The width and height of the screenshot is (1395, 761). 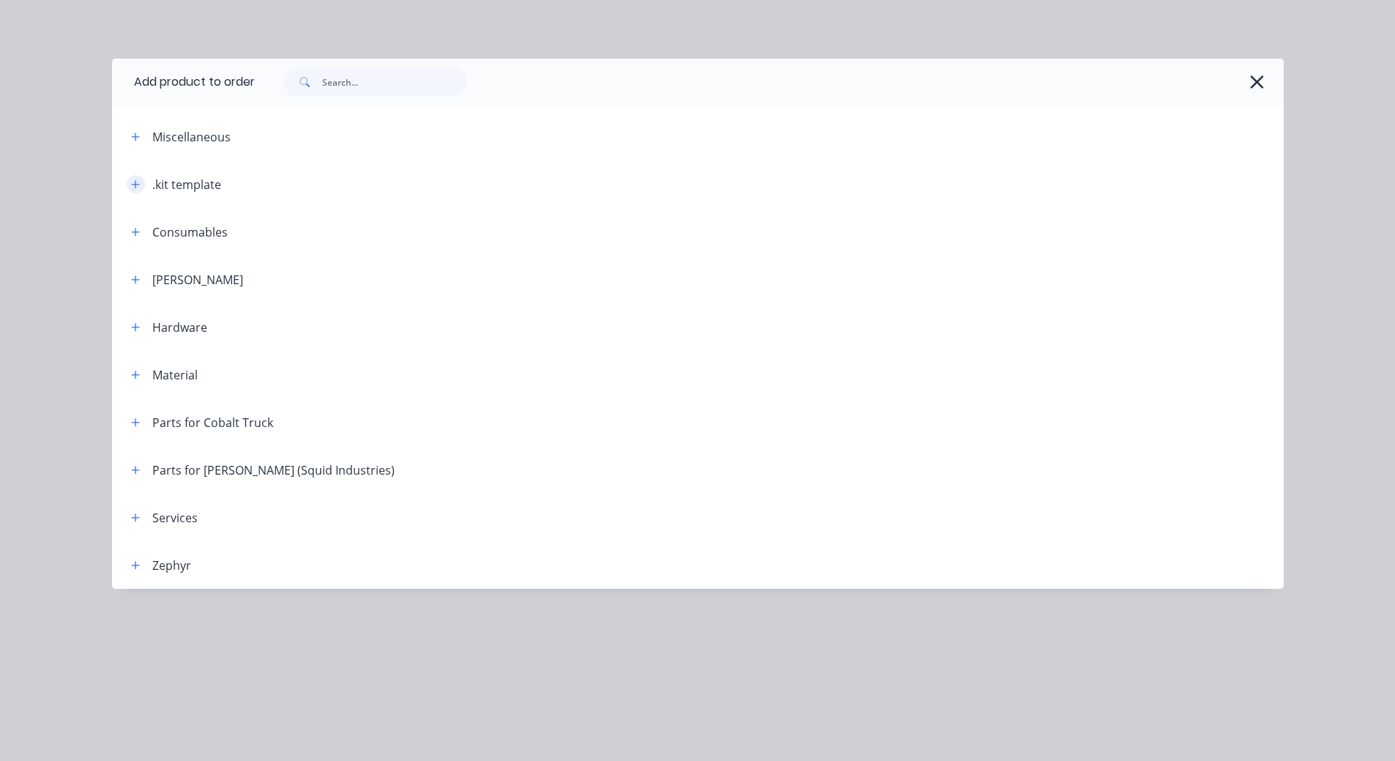 I want to click on div: Add product to order, so click(x=183, y=82).